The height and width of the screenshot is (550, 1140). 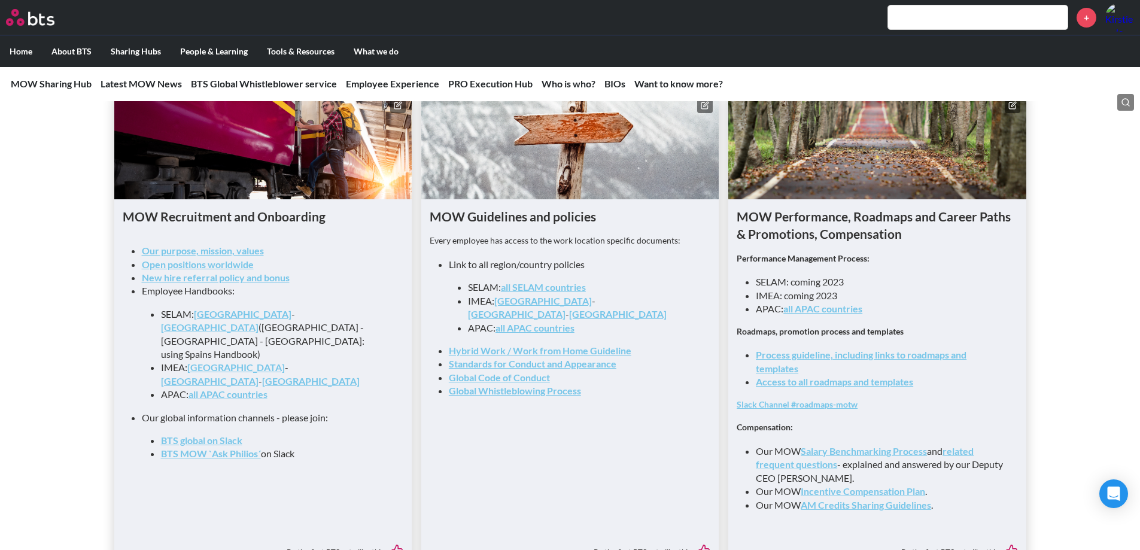 What do you see at coordinates (881, 282) in the screenshot?
I see `li: SELAM: coming 2023` at bounding box center [881, 282].